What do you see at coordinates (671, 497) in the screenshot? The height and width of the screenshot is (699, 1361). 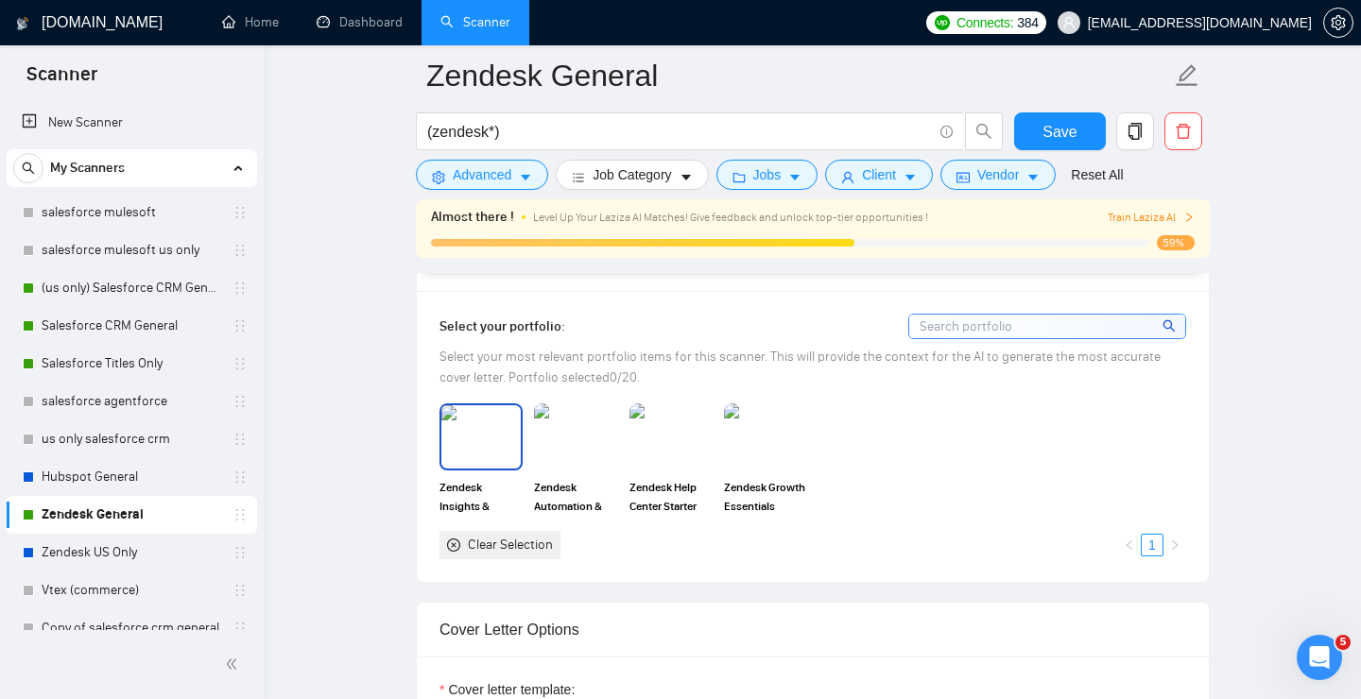 I see `span: Zendesk Help Center Starter` at bounding box center [671, 497].